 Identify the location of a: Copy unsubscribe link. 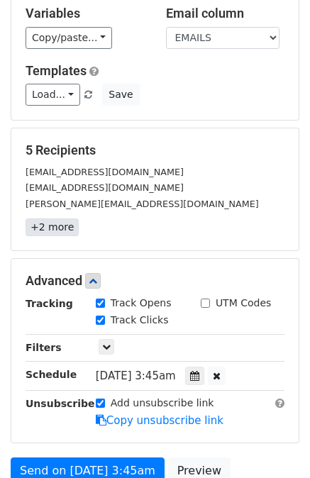
(160, 421).